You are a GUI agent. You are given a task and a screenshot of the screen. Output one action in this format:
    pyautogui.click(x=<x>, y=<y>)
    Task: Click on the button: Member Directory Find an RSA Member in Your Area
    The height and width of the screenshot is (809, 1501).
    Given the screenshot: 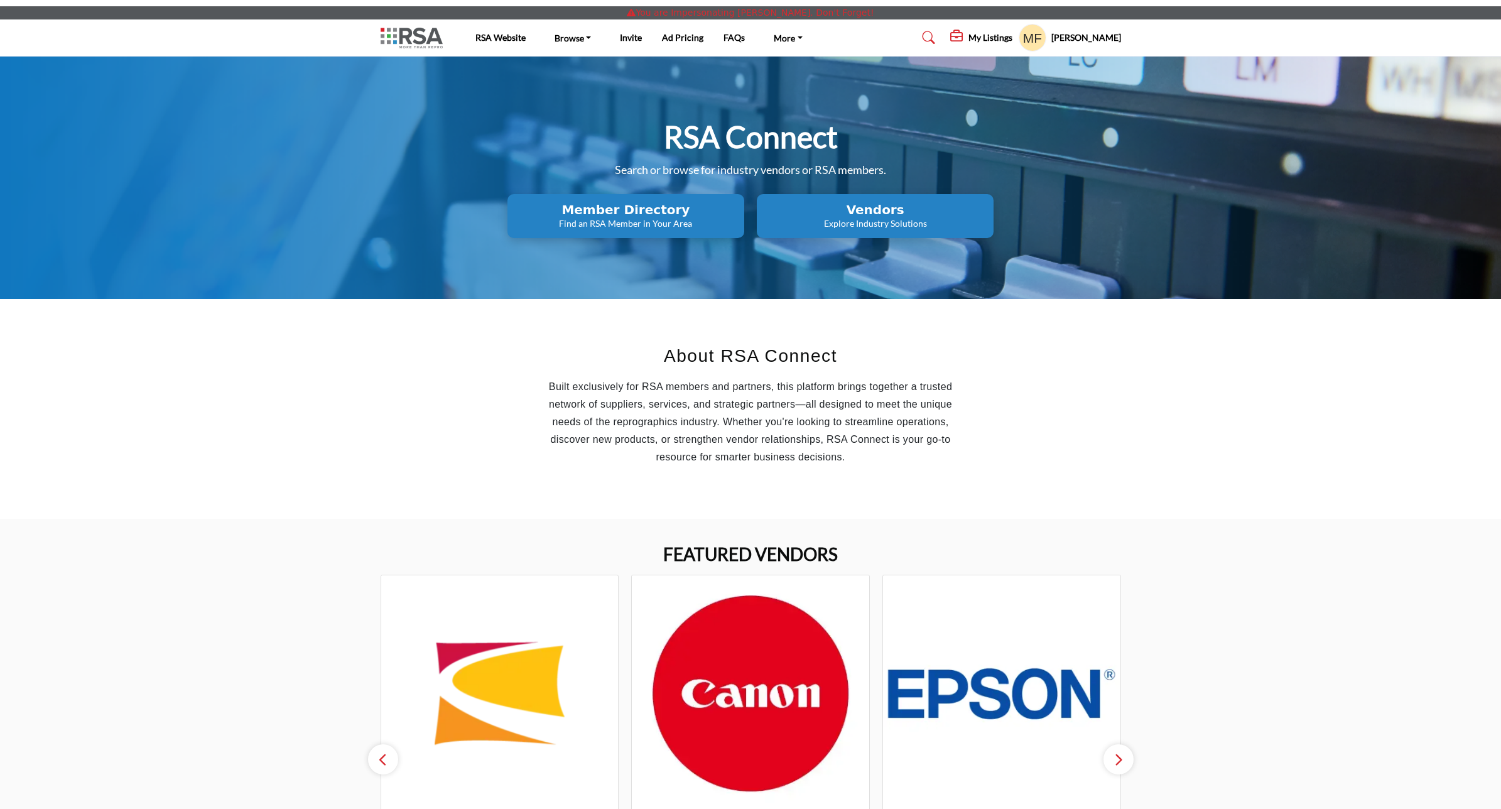 What is the action you would take?
    pyautogui.click(x=625, y=216)
    